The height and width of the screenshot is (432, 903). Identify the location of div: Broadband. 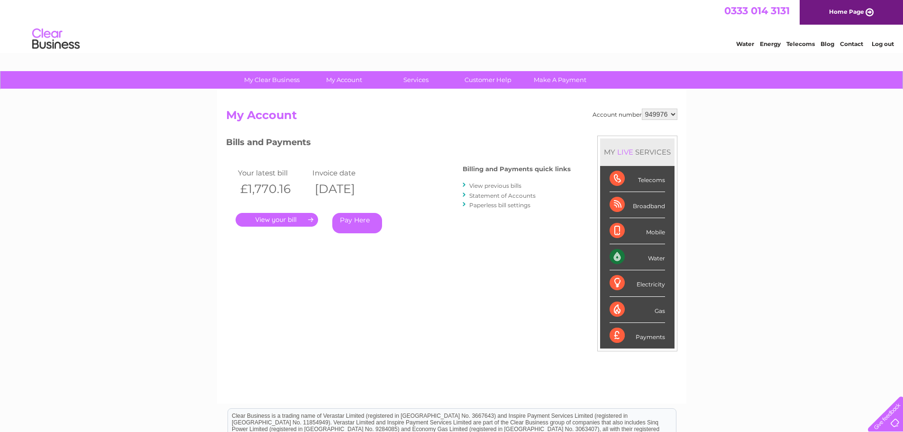
(637, 205).